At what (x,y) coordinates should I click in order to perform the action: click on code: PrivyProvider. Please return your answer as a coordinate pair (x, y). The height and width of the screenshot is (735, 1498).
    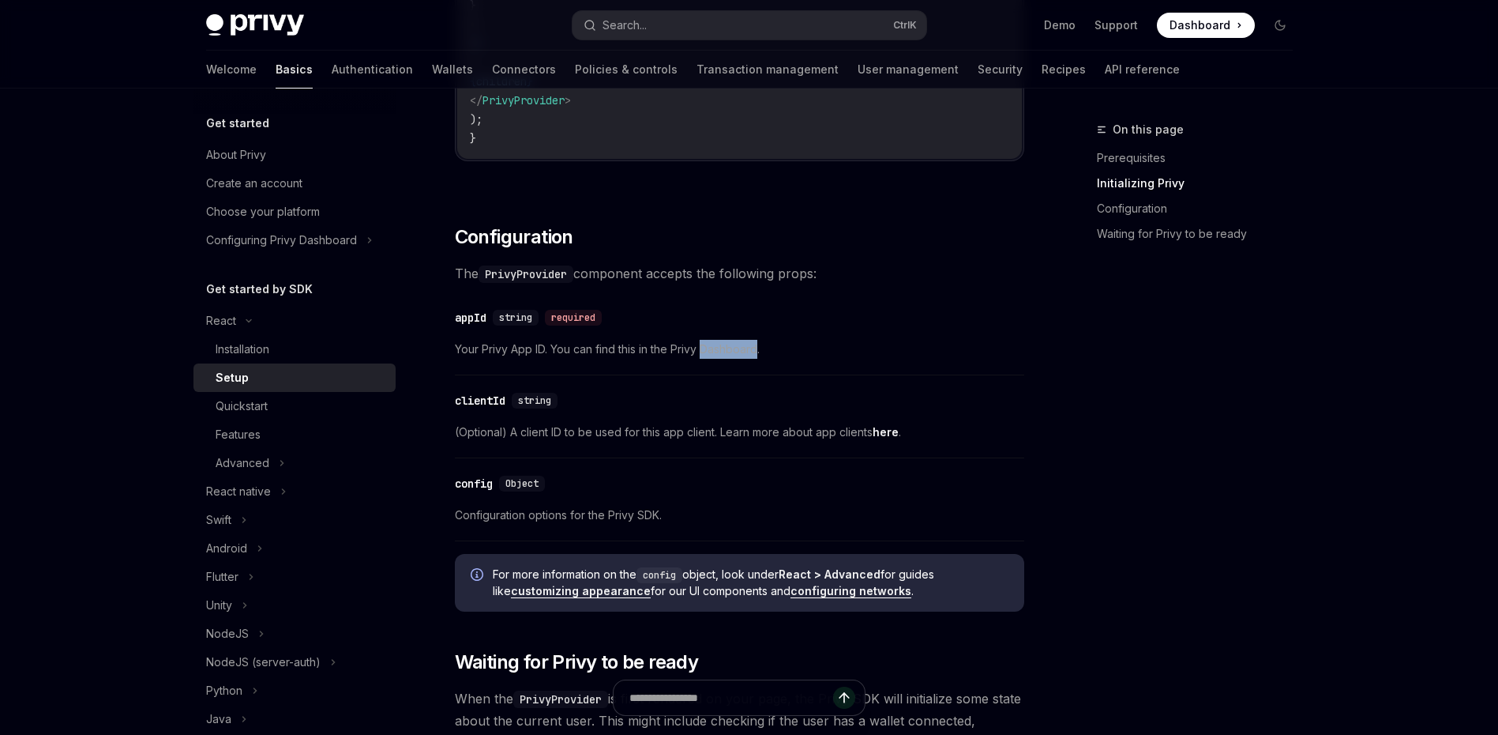
    Looking at the image, I should click on (526, 274).